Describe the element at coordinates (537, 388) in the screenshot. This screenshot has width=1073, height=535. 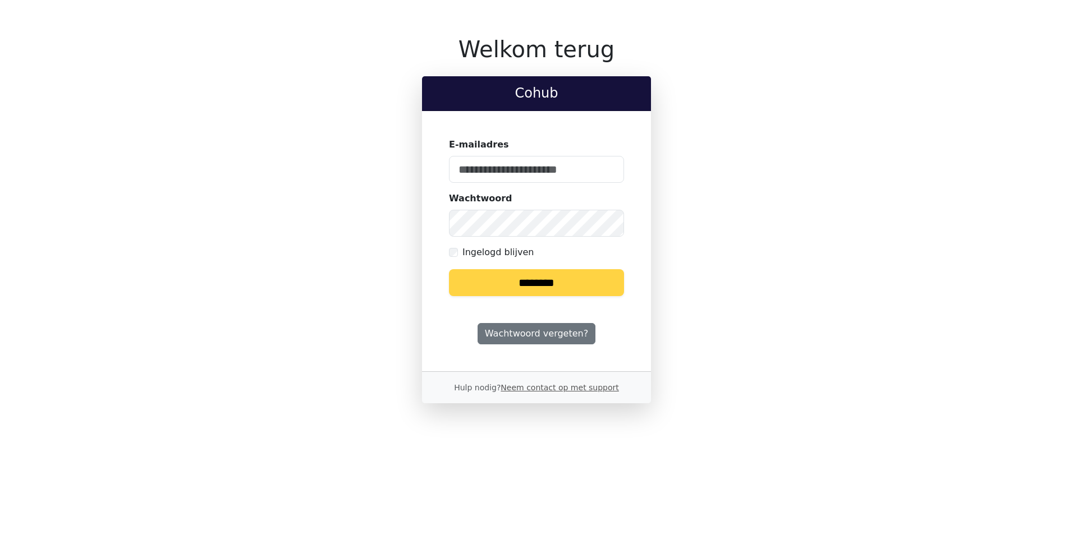
I see `small: Hulp nodig?` at that location.